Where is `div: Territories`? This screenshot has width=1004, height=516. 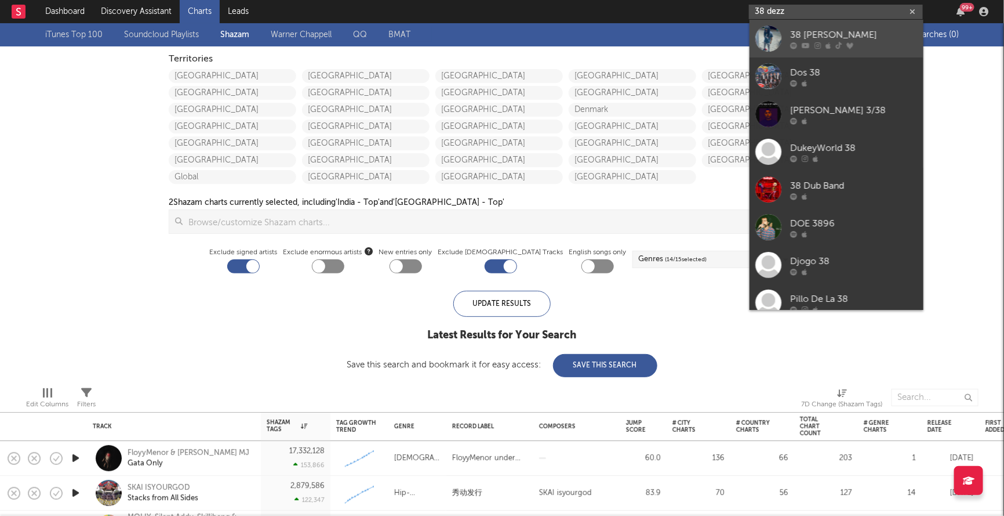
div: Territories is located at coordinates (502, 59).